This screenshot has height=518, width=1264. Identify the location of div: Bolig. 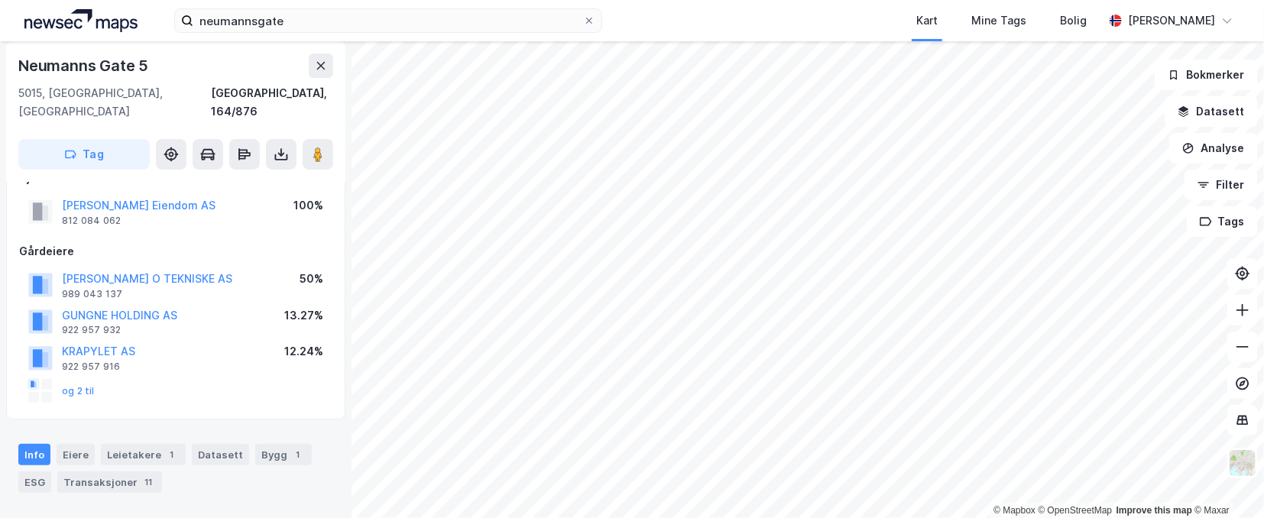
(1073, 21).